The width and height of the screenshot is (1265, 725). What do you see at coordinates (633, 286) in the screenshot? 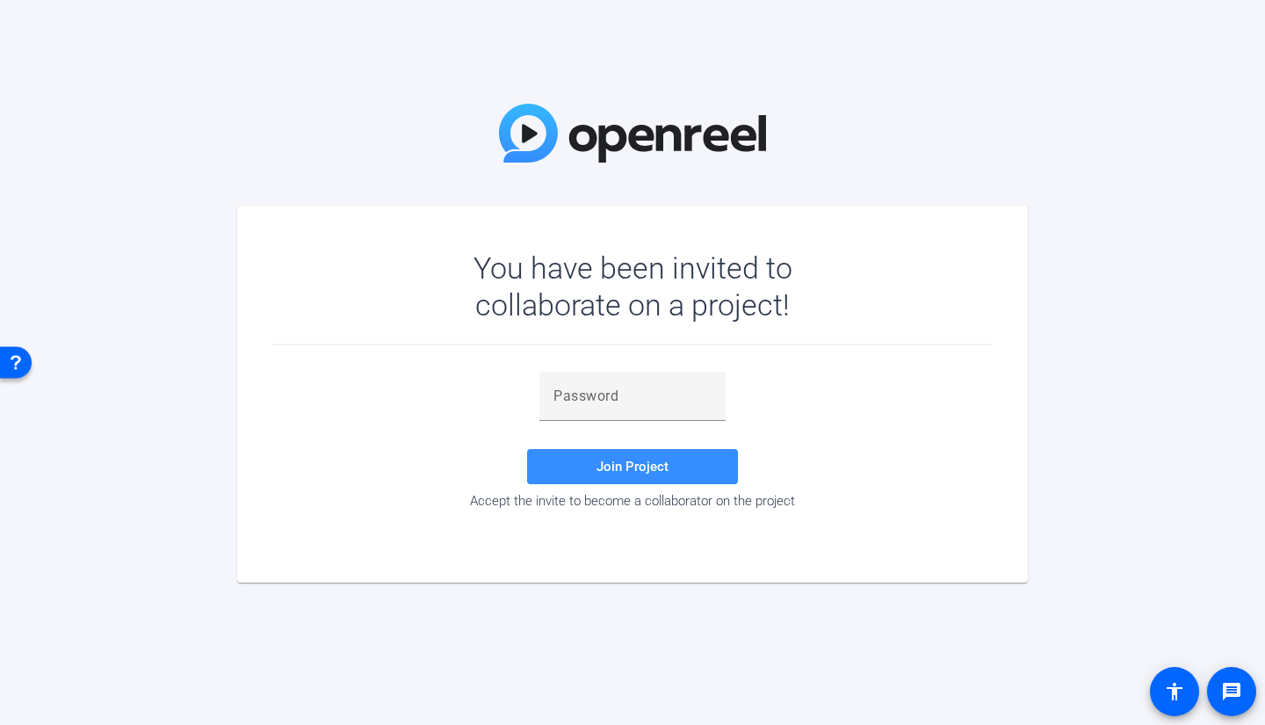
I see `div: You have been invited to collaborate on a project!` at bounding box center [633, 286].